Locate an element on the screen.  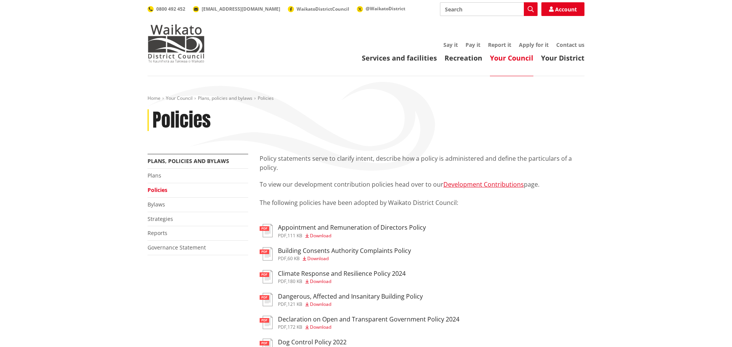
h3: Declaration on Open and Transparent Government Policy 2024 is located at coordinates (369, 320).